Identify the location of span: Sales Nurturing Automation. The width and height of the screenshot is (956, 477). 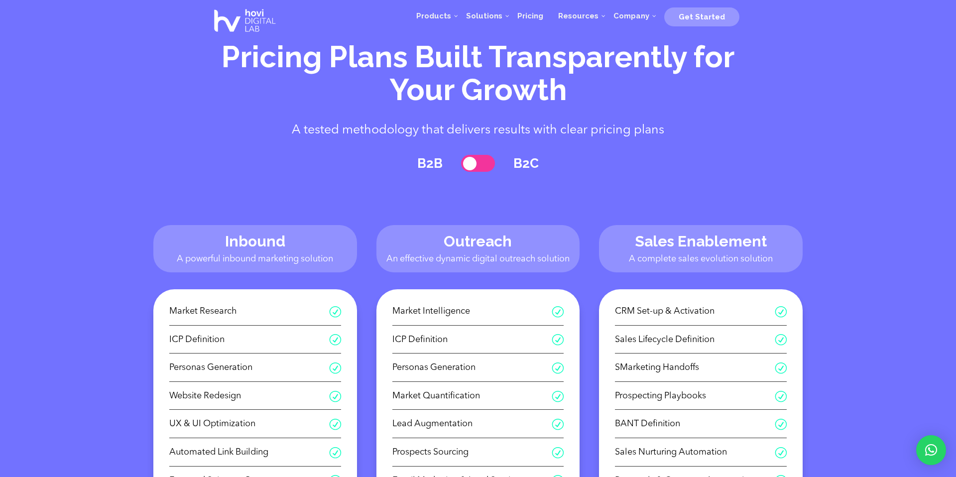
(694, 452).